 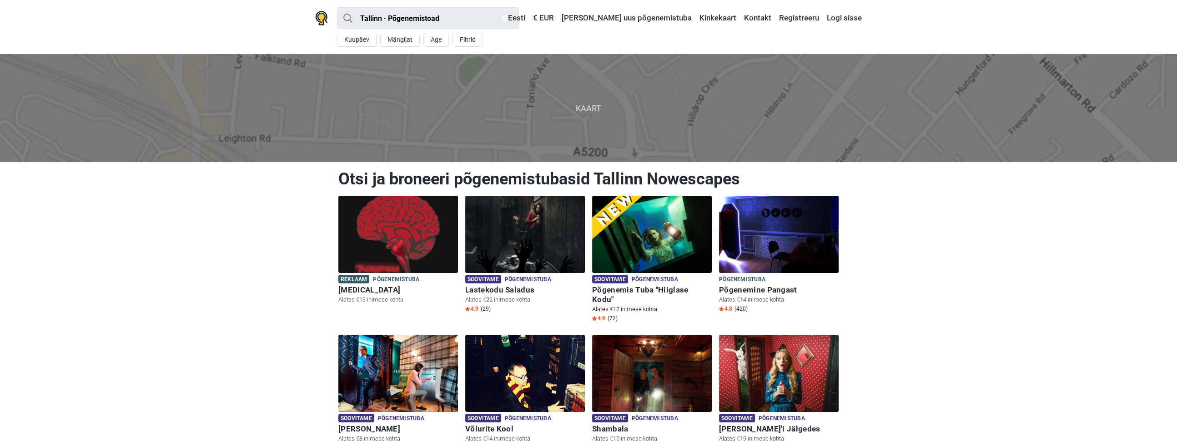 What do you see at coordinates (428, 18) in the screenshot?
I see `input: proovi “Tallinn”` at bounding box center [428, 18].